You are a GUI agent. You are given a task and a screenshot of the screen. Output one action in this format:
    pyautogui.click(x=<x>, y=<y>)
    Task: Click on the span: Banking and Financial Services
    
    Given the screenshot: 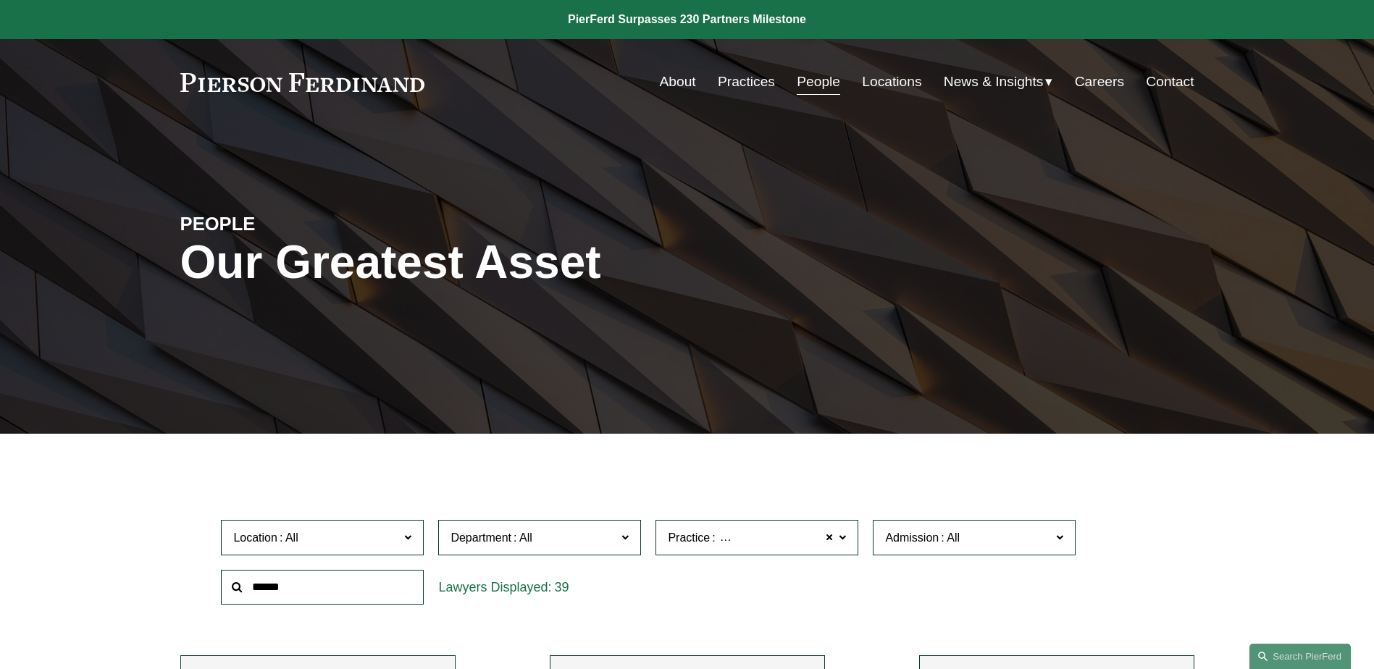 What is the action you would take?
    pyautogui.click(x=798, y=538)
    